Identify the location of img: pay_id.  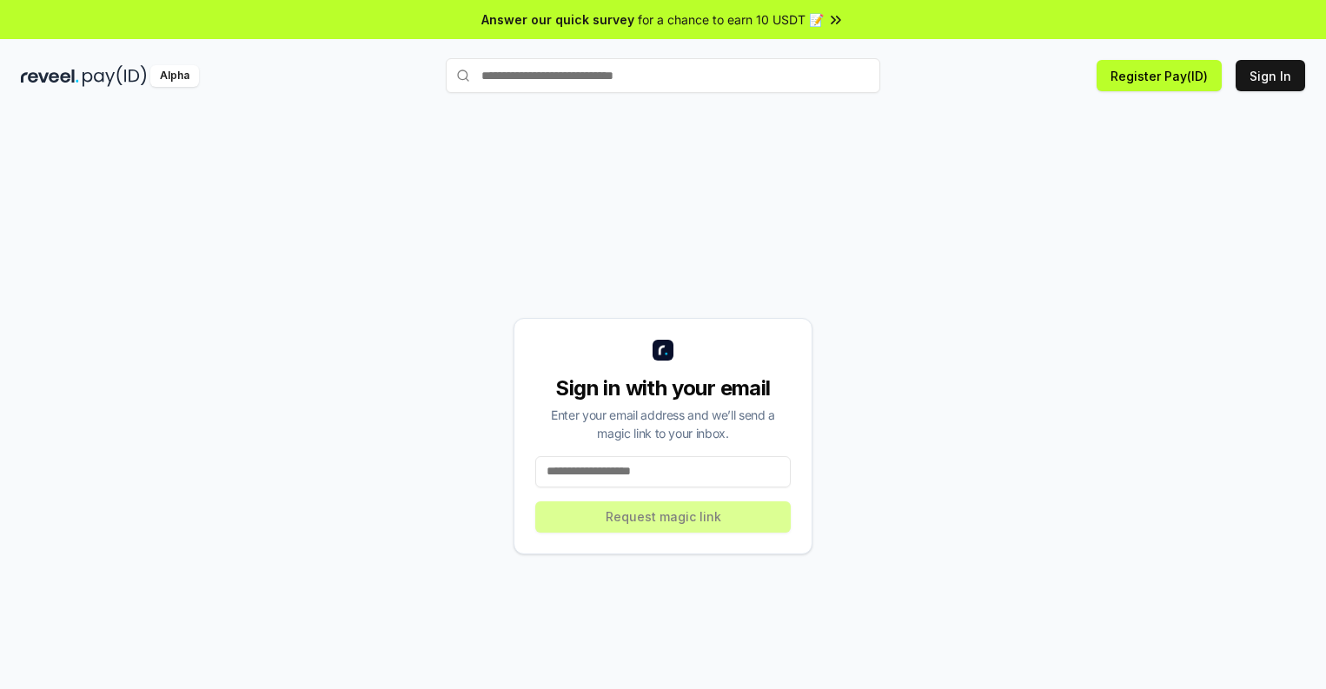
(115, 76).